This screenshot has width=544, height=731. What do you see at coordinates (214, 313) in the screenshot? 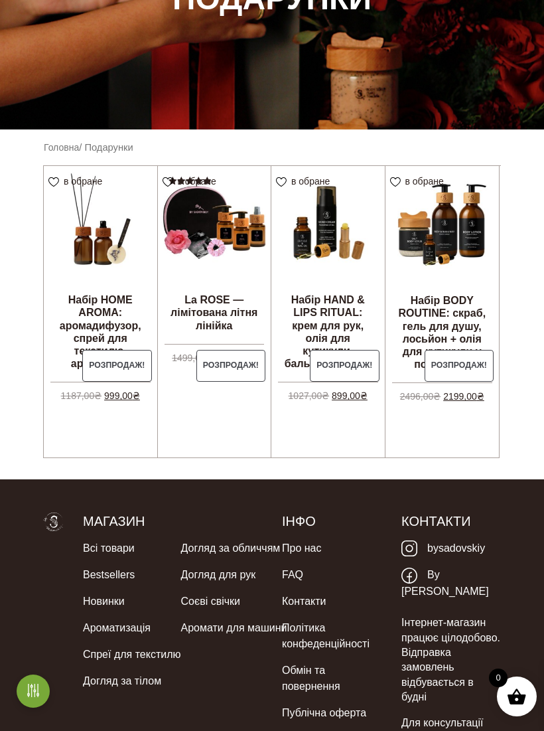
I see `h2: La ROSE — лімітована літня лінійка` at bounding box center [214, 313].